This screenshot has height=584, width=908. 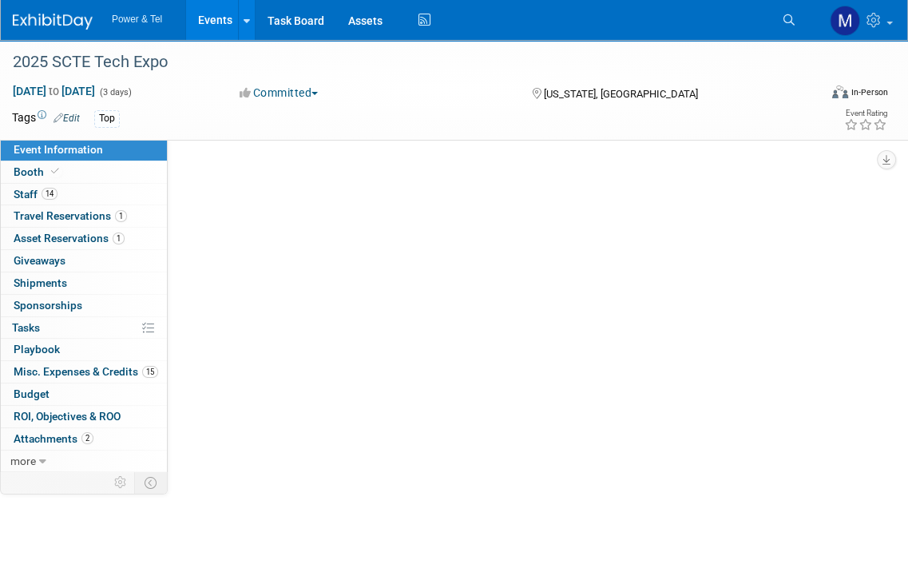 What do you see at coordinates (84, 416) in the screenshot?
I see `a: ROI, Objectives & ROO` at bounding box center [84, 416].